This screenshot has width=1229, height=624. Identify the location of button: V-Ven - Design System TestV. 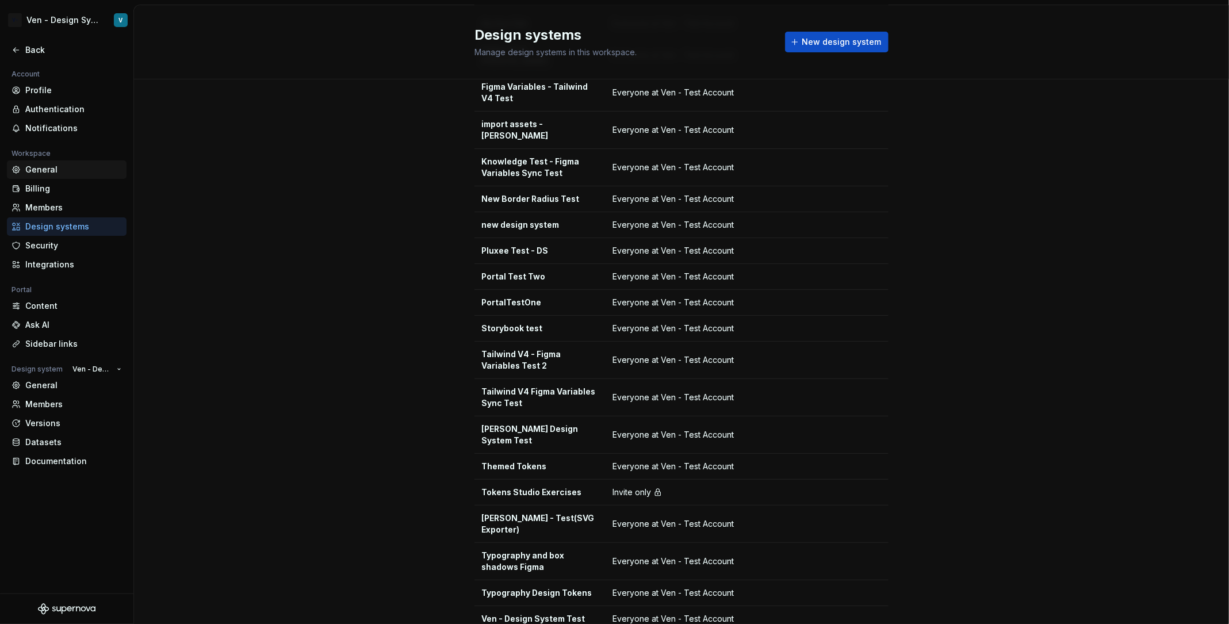
(67, 20).